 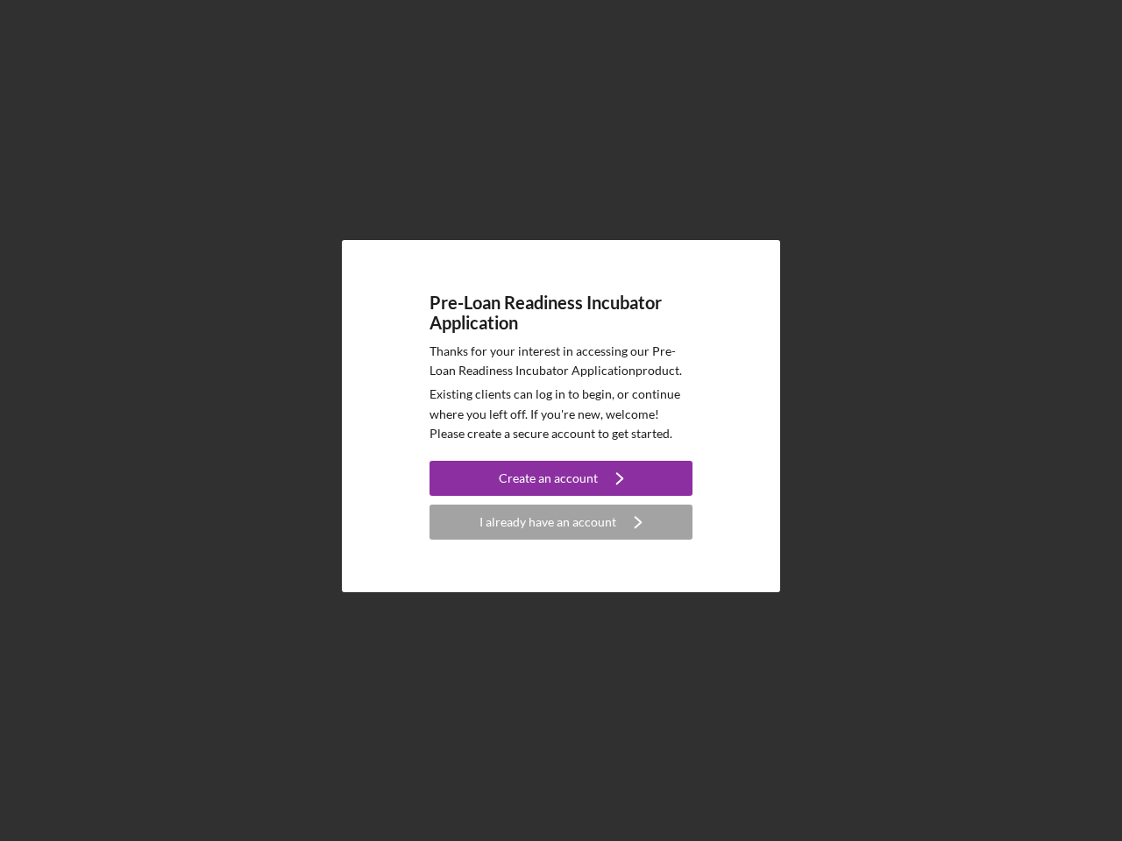 What do you see at coordinates (548, 522) in the screenshot?
I see `div: I already have an account` at bounding box center [548, 522].